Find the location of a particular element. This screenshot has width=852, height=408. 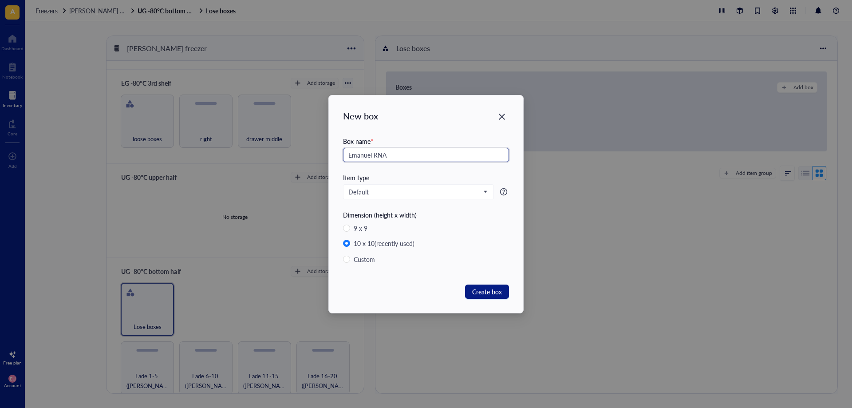

div: 10 x 10 (recently used) is located at coordinates (384, 243).